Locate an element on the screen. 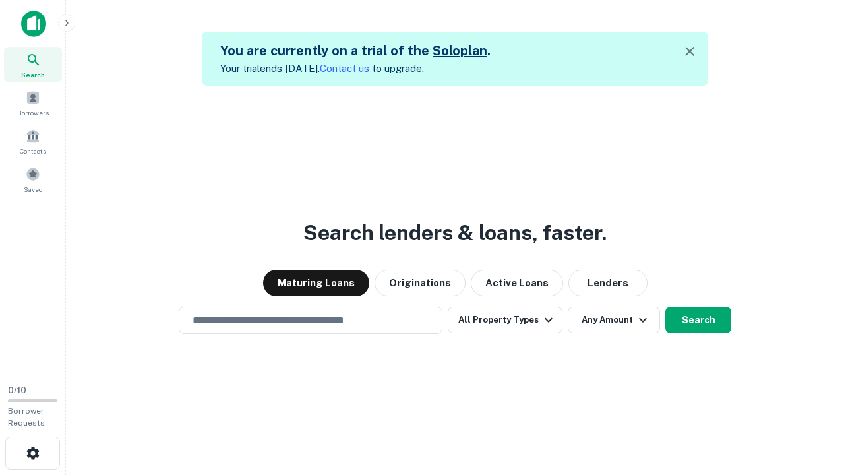  img: capitalize-icon.png is located at coordinates (34, 24).